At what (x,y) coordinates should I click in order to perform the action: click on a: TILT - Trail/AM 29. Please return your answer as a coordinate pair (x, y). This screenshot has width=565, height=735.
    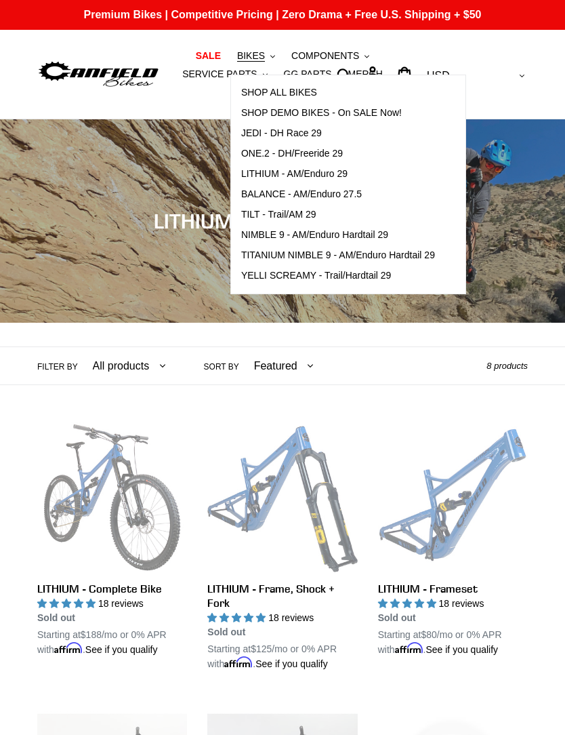
    Looking at the image, I should click on (338, 215).